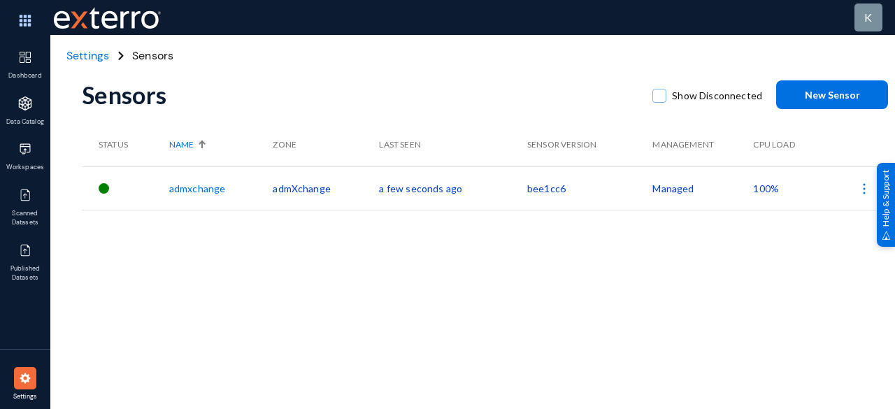  I want to click on span: k, so click(868, 17).